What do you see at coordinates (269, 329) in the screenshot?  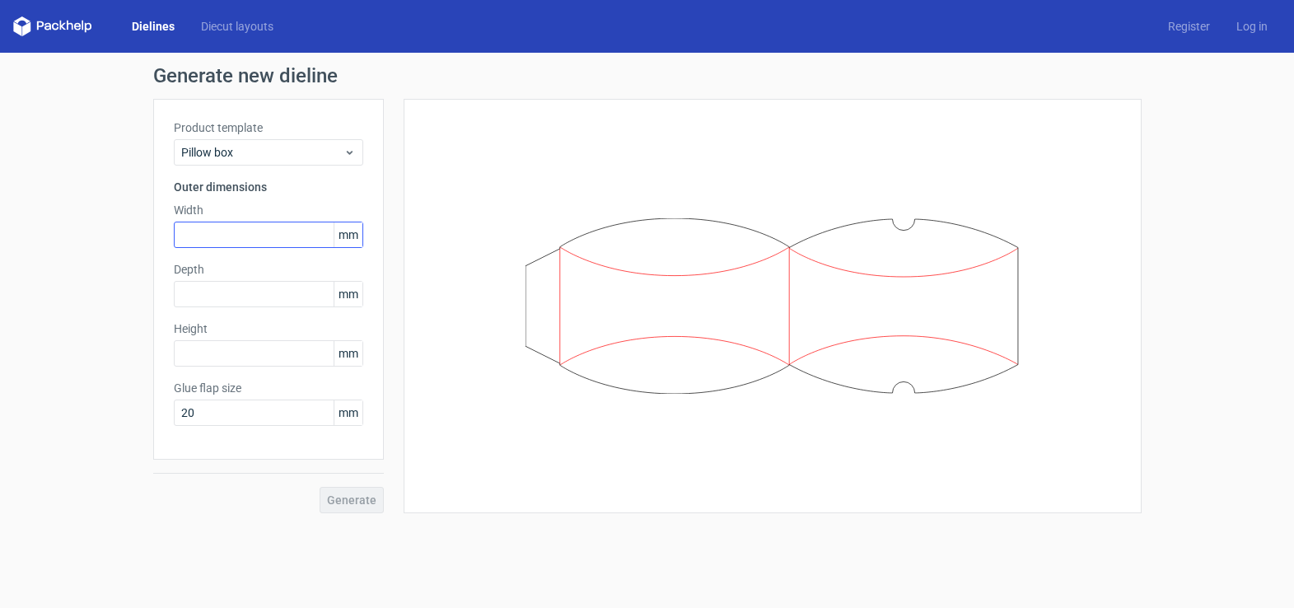 I see `label: Height` at bounding box center [269, 329].